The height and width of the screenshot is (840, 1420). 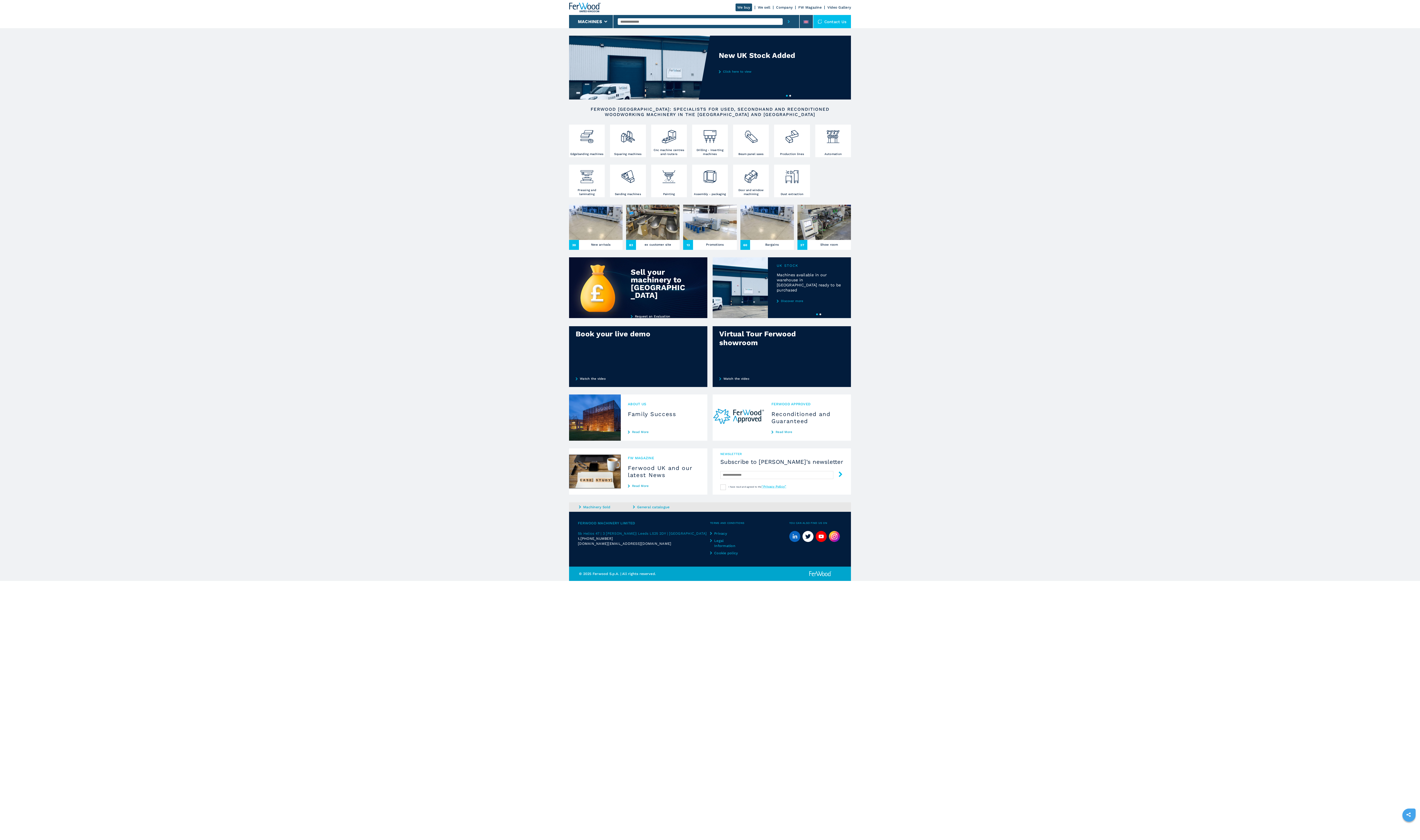 I want to click on img: pressa-strettoia.png, so click(x=587, y=175).